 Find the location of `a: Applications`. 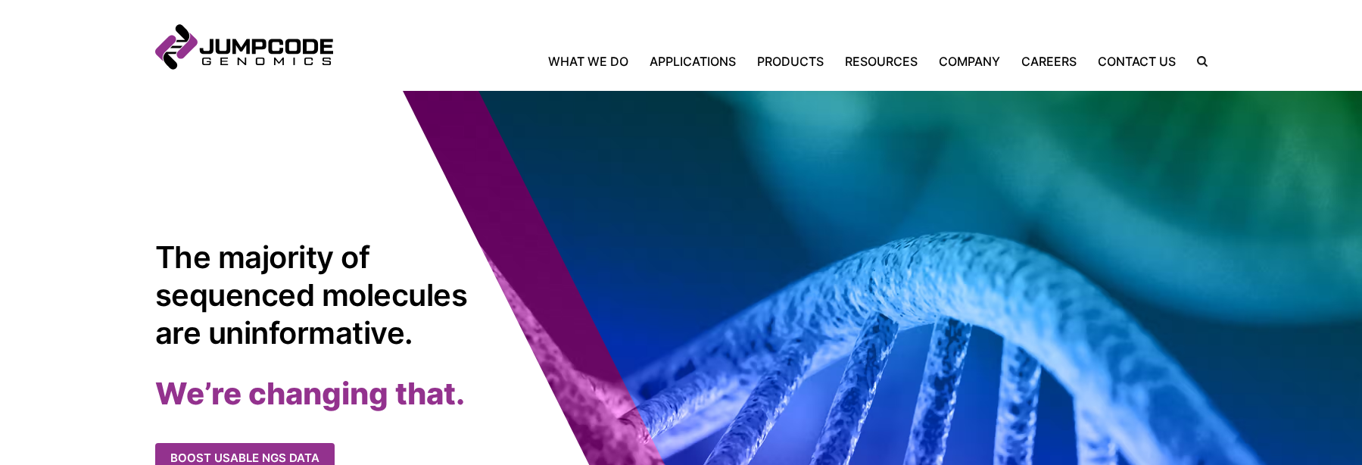

a: Applications is located at coordinates (693, 61).